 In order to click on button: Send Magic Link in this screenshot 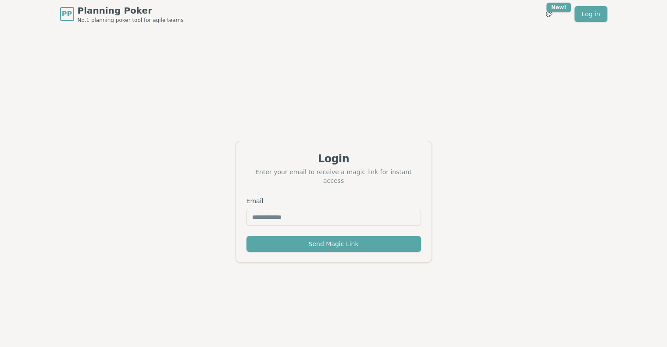, I will do `click(334, 244)`.